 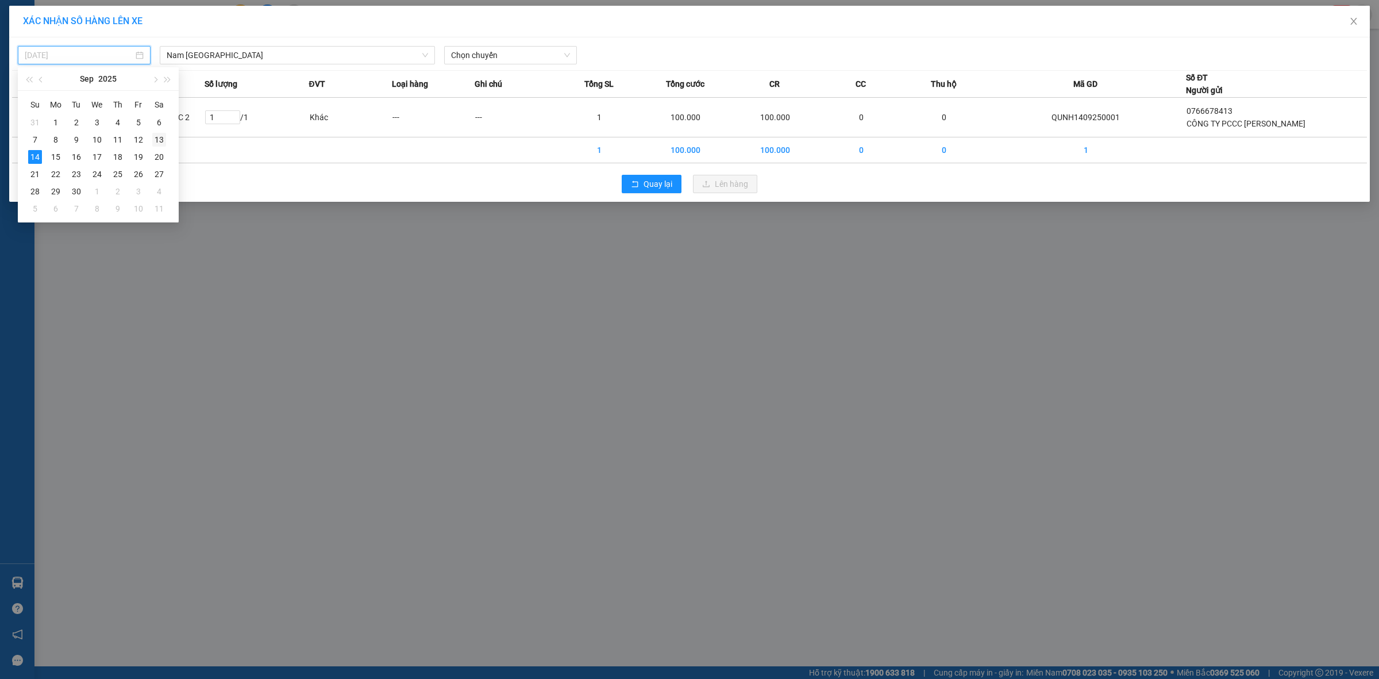 What do you see at coordinates (56, 157) in the screenshot?
I see `div: 15` at bounding box center [56, 157].